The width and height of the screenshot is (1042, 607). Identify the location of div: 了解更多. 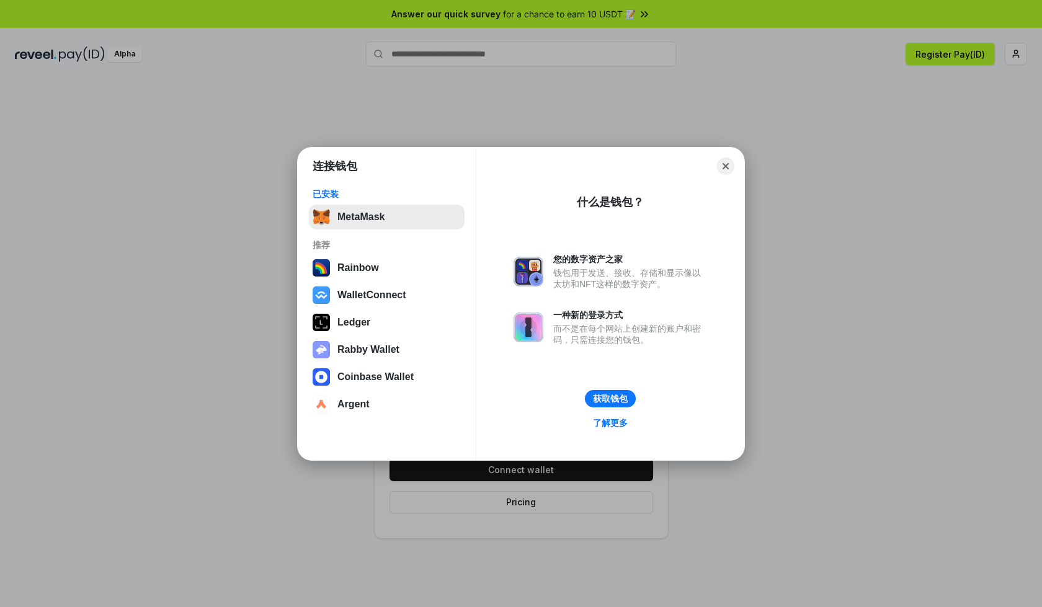
(610, 423).